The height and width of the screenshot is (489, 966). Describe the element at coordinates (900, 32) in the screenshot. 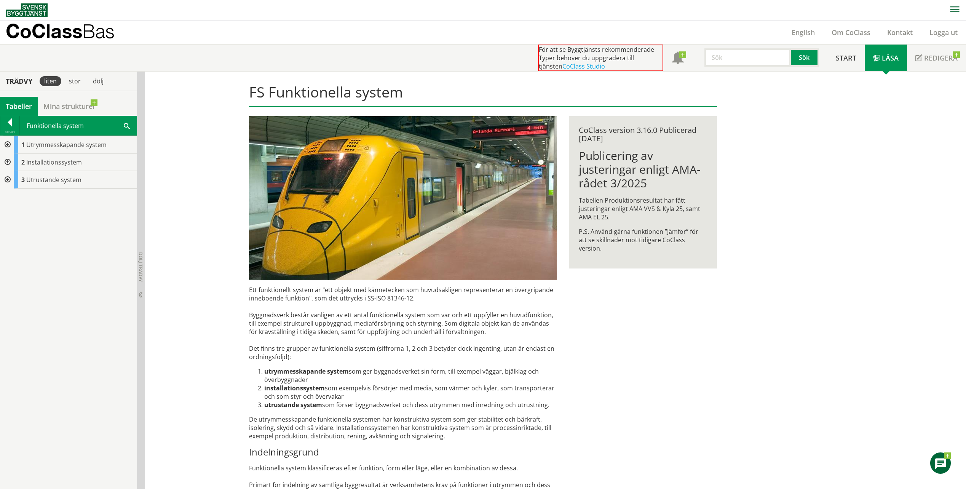

I see `a: Kontakt` at that location.